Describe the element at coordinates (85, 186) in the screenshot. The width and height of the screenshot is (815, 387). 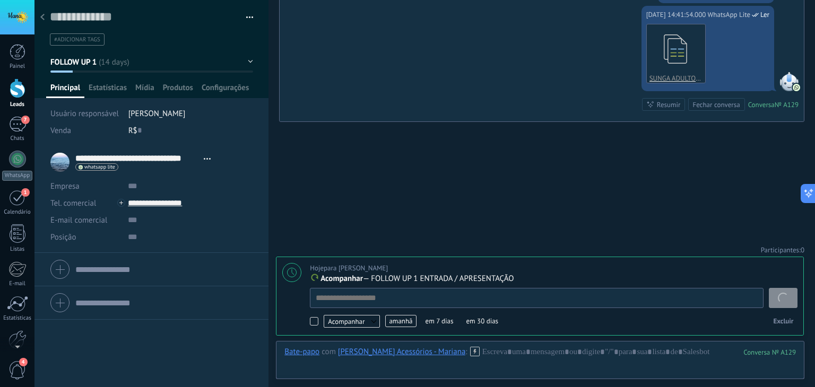
I see `div: Empresa` at that location.